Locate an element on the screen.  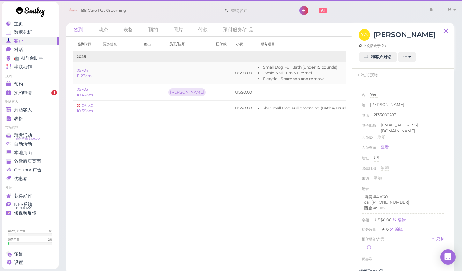
li: 预约 is located at coordinates (30, 76).